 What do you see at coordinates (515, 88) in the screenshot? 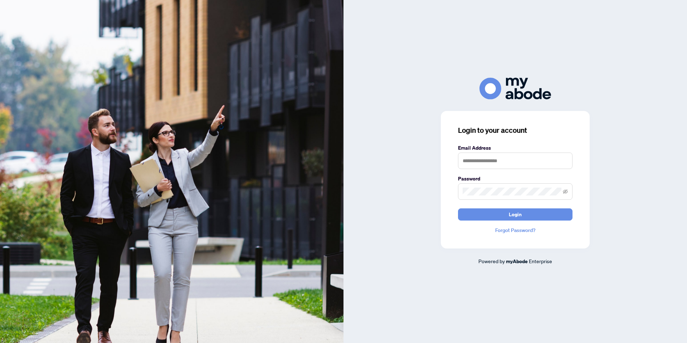
I see `img: ma-logo` at bounding box center [515, 88].